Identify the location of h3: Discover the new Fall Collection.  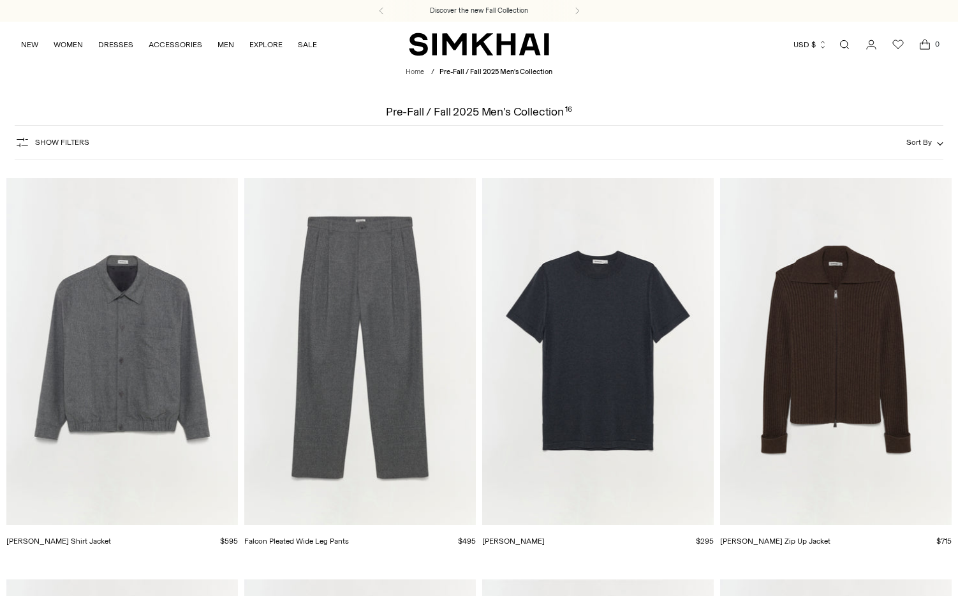
(479, 11).